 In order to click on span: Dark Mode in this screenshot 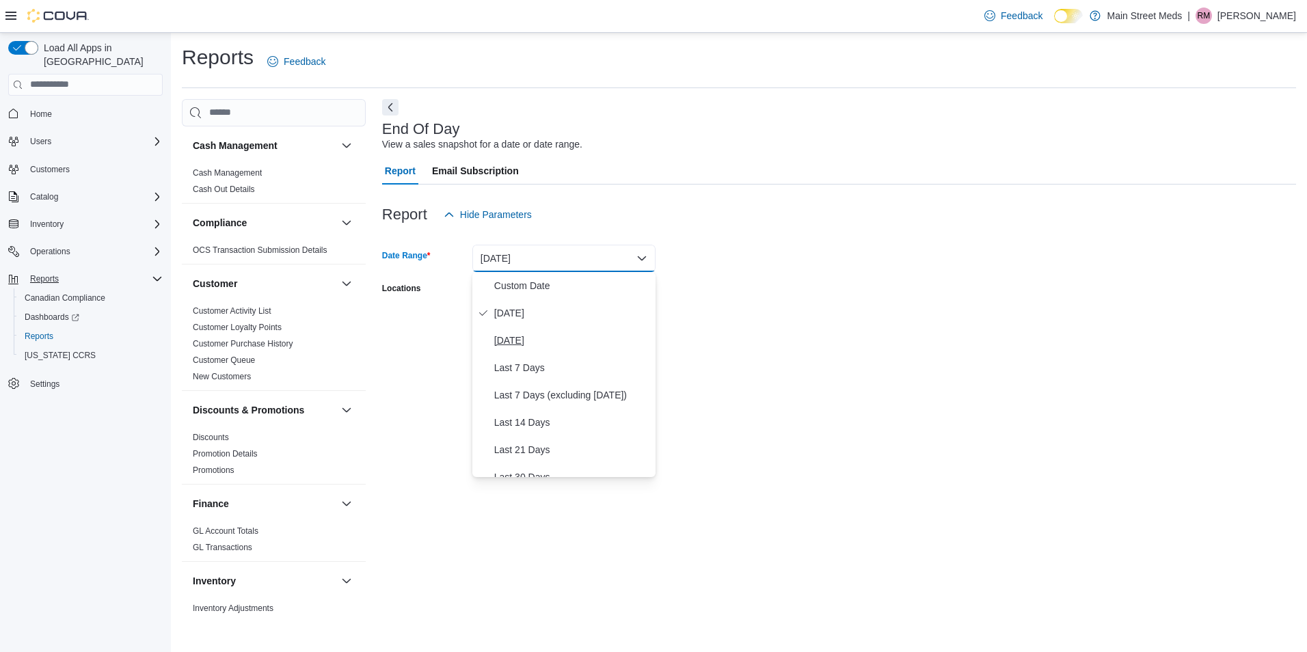, I will do `click(1054, 23)`.